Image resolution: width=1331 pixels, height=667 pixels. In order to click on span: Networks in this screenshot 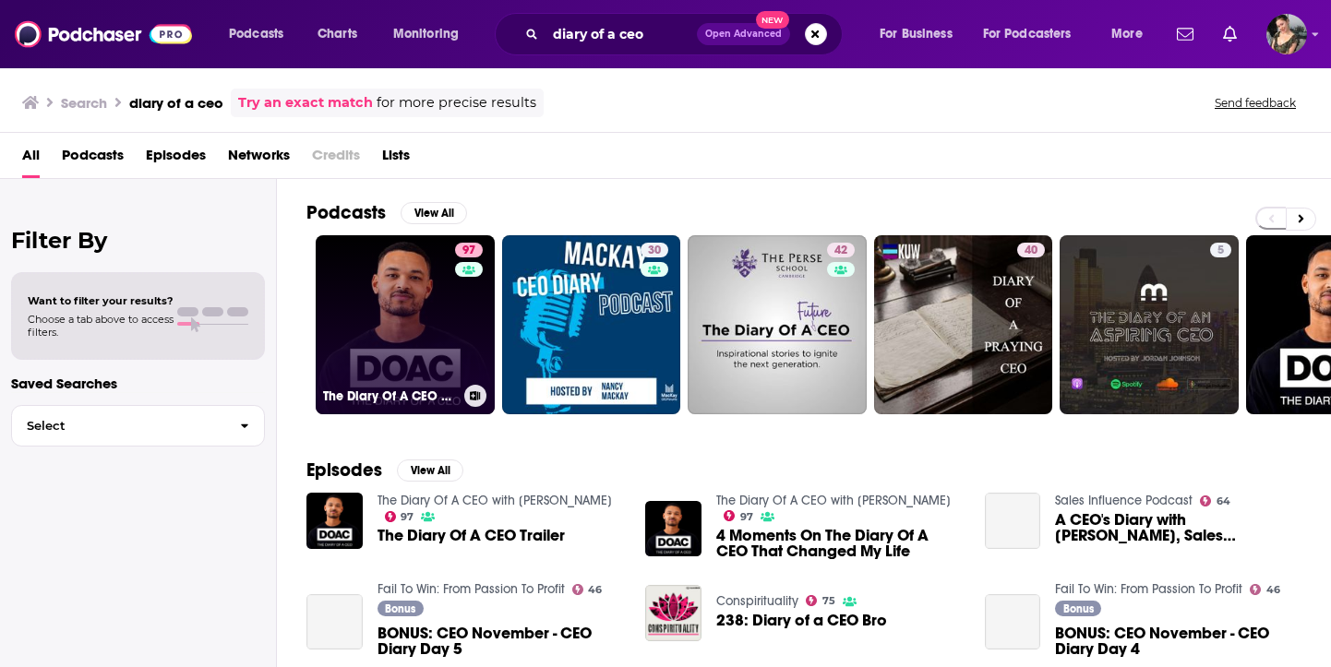, I will do `click(259, 159)`.